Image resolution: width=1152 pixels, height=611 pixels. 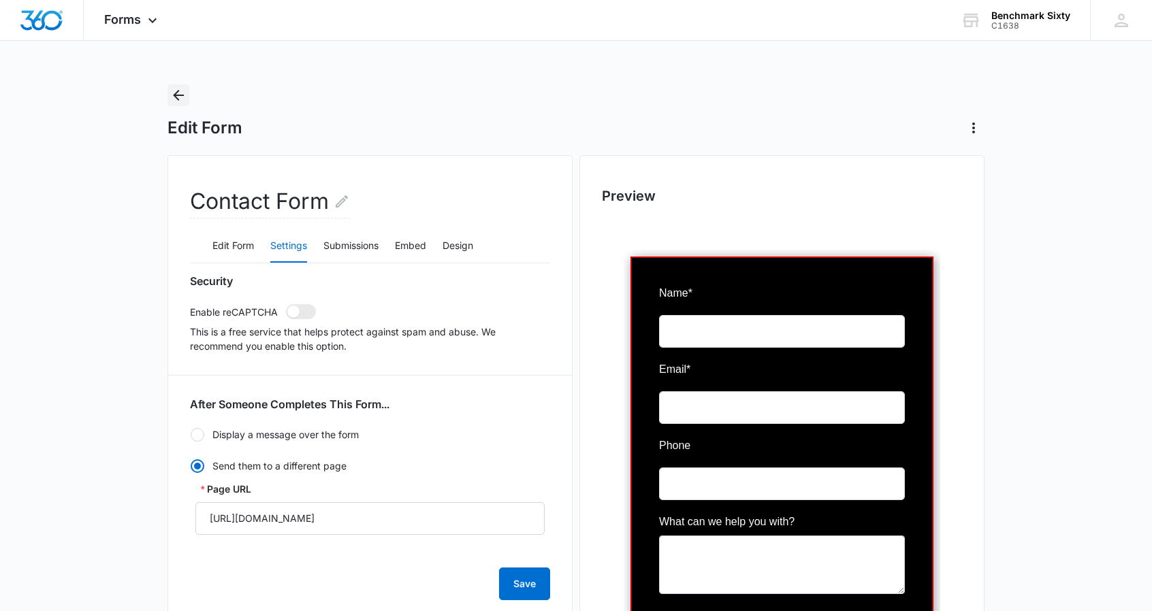 What do you see at coordinates (289, 404) in the screenshot?
I see `h3: After Someone Completes This Form...` at bounding box center [289, 404].